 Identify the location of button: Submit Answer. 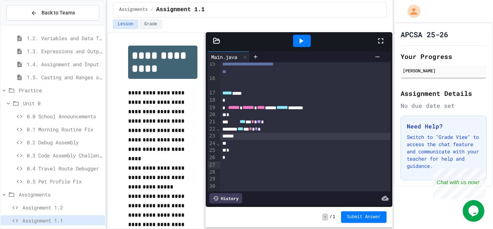
(364, 217).